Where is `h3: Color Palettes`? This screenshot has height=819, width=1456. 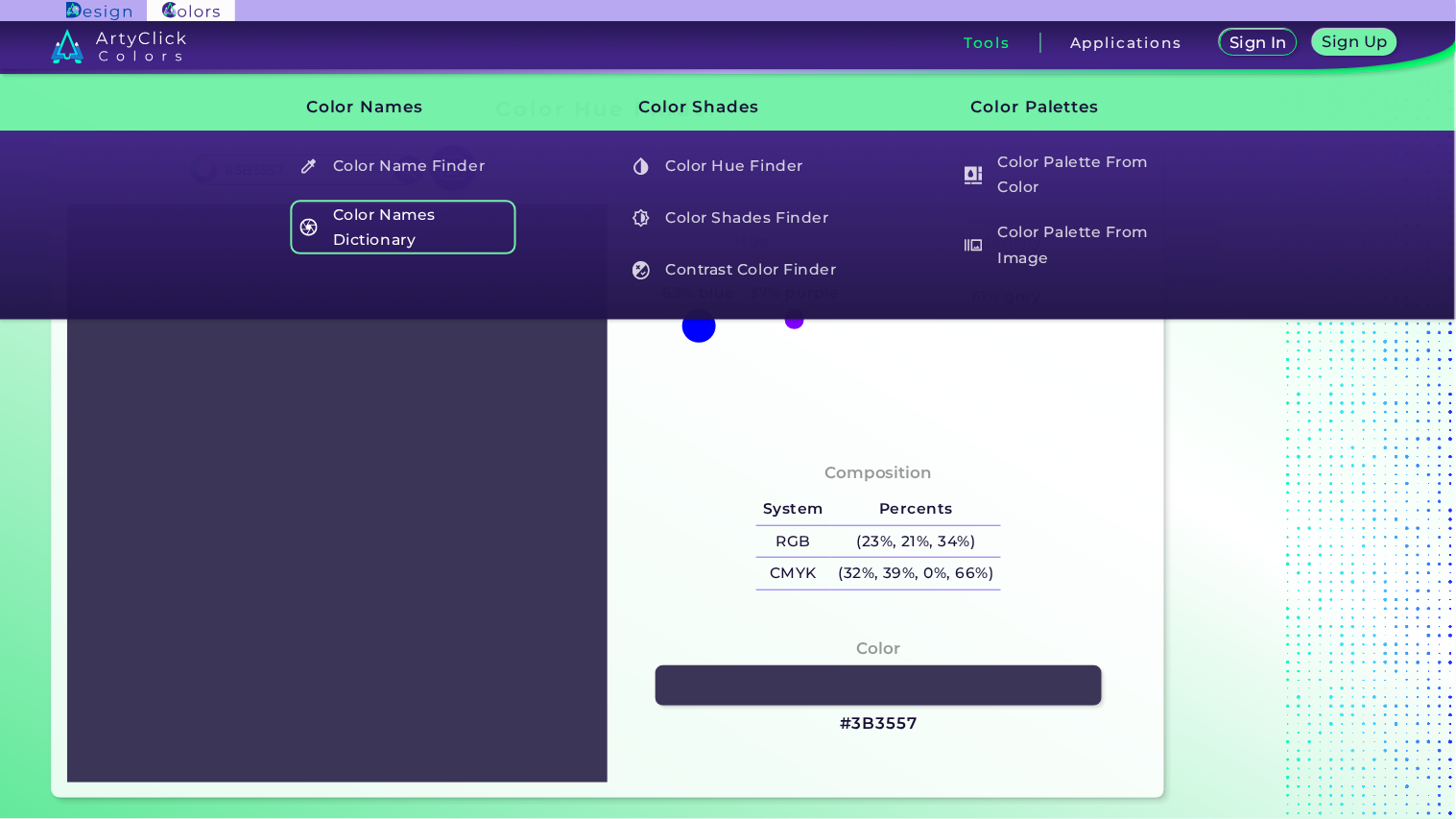
h3: Color Palettes is located at coordinates (1061, 107).